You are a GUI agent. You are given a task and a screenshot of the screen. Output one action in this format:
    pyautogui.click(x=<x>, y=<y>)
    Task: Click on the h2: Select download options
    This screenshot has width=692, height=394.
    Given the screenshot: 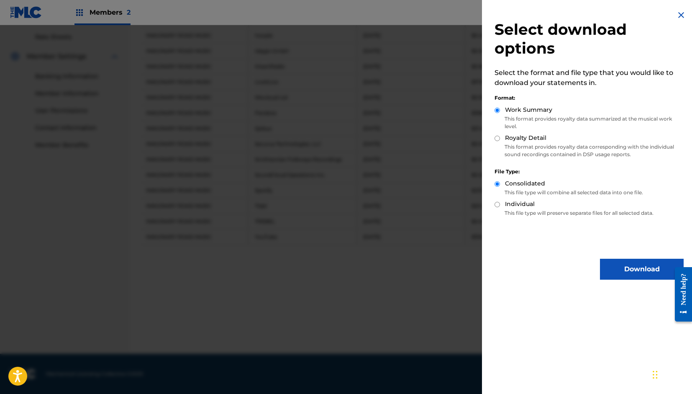 What is the action you would take?
    pyautogui.click(x=589, y=39)
    